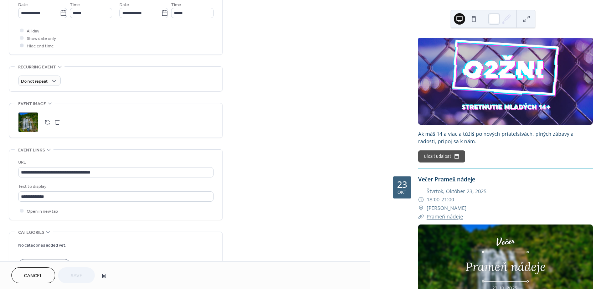 This screenshot has width=616, height=289. Describe the element at coordinates (457, 192) in the screenshot. I see `span: štvrtok, október 23, 2025` at that location.